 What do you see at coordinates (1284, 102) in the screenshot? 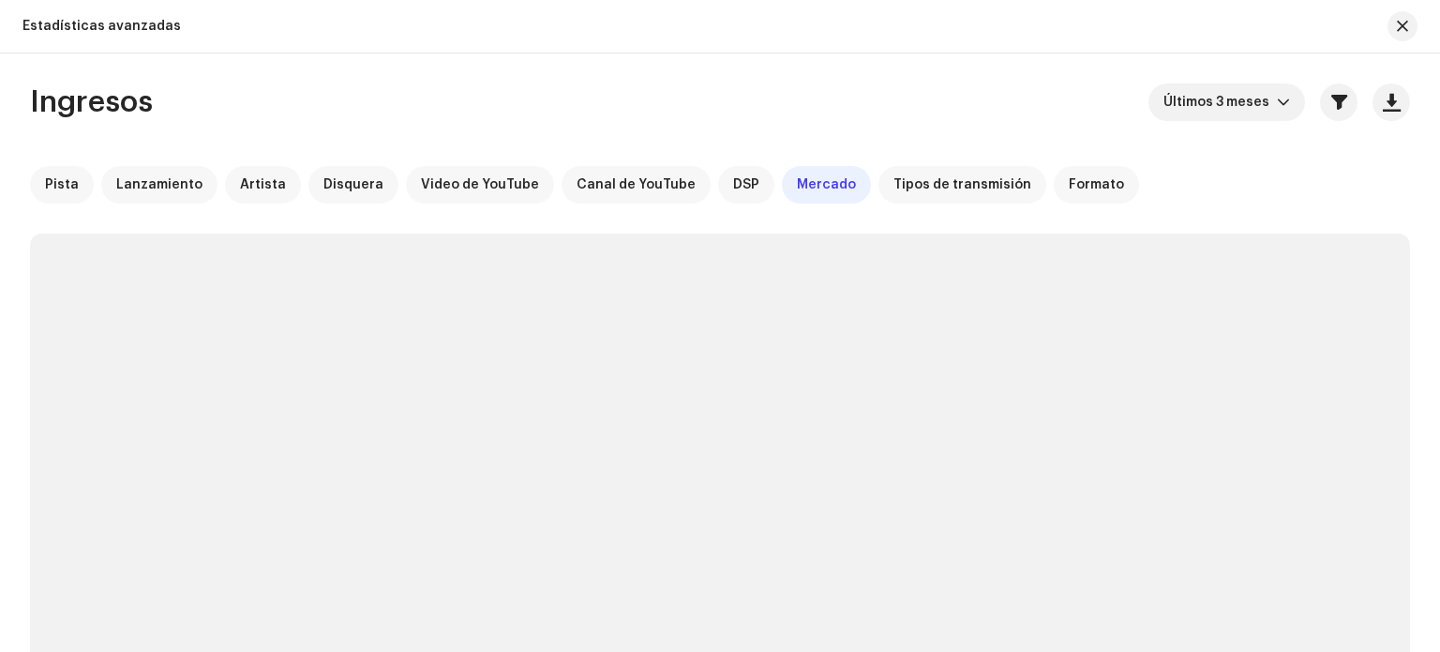
I see `div: dropdown trigger` at bounding box center [1284, 102].